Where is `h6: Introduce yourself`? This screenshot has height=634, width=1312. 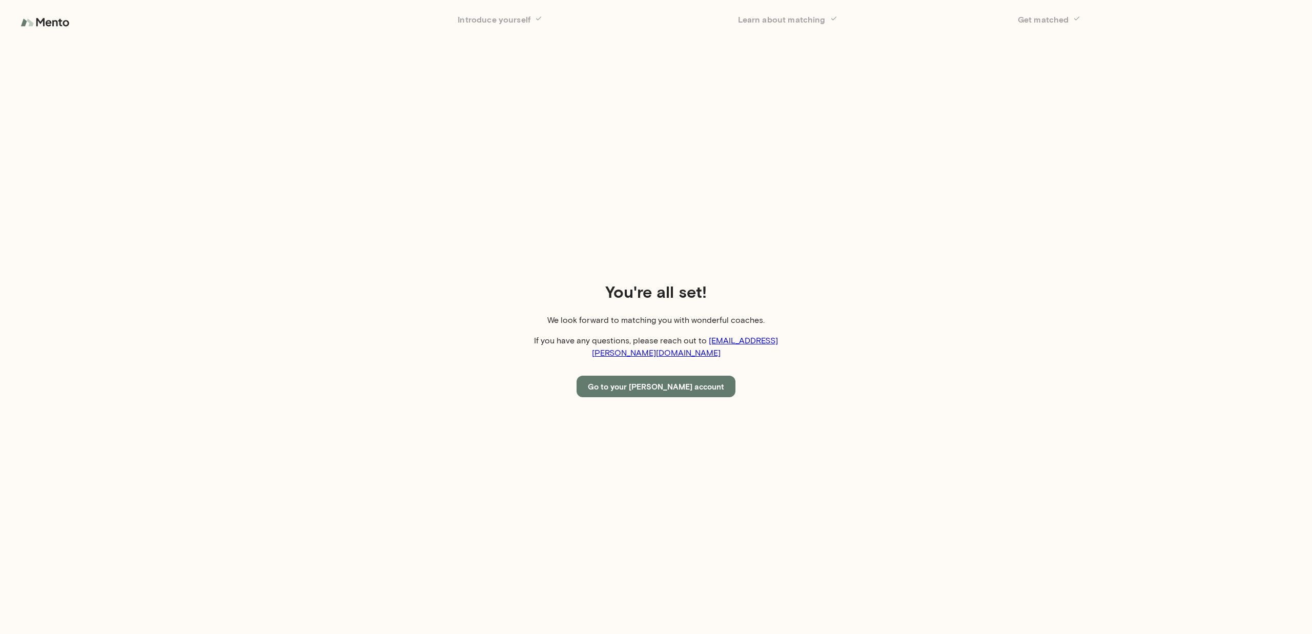
h6: Introduce yourself is located at coordinates (595, 19).